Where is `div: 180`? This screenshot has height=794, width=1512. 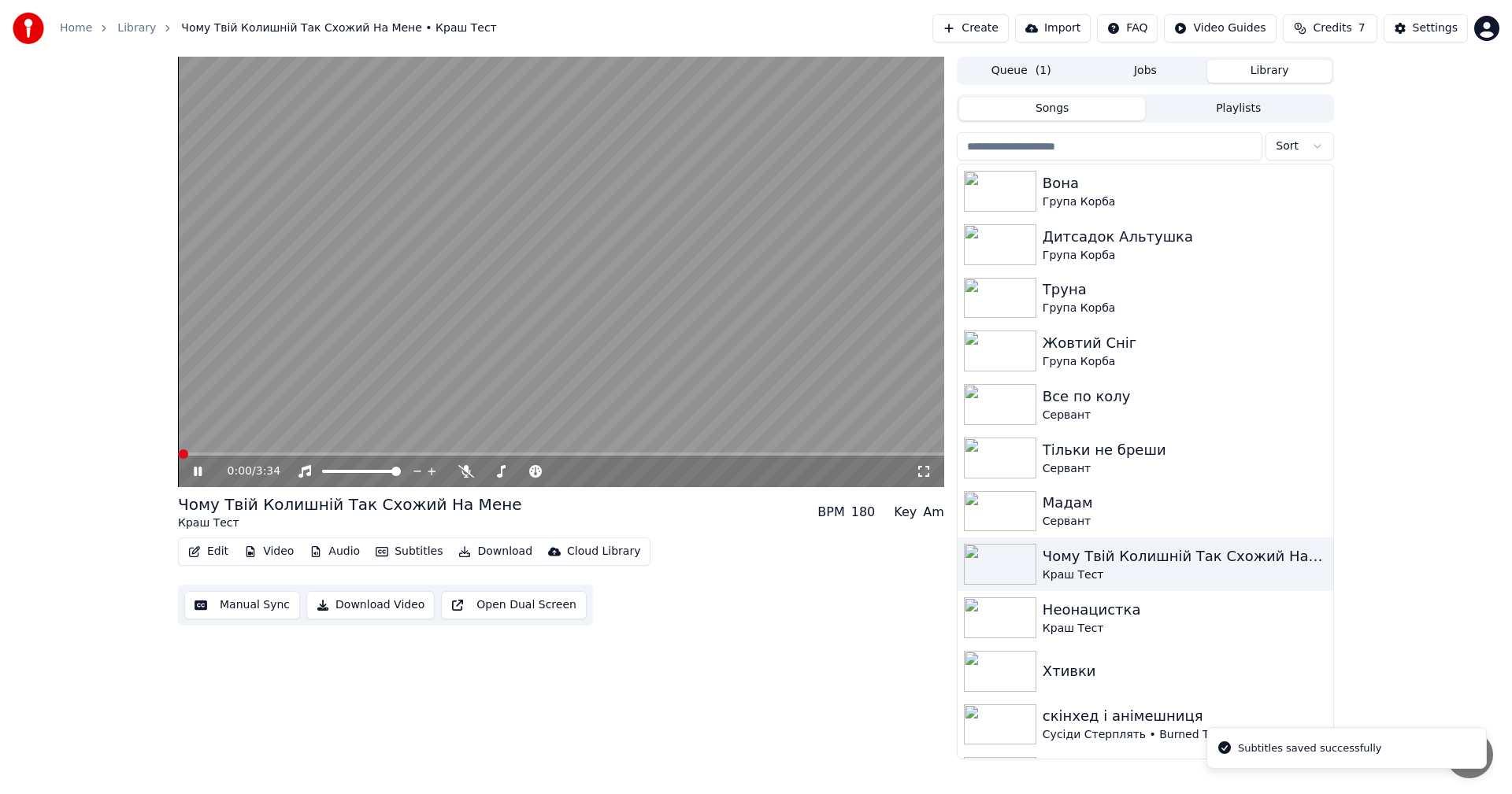 div: 180 is located at coordinates (863, 513).